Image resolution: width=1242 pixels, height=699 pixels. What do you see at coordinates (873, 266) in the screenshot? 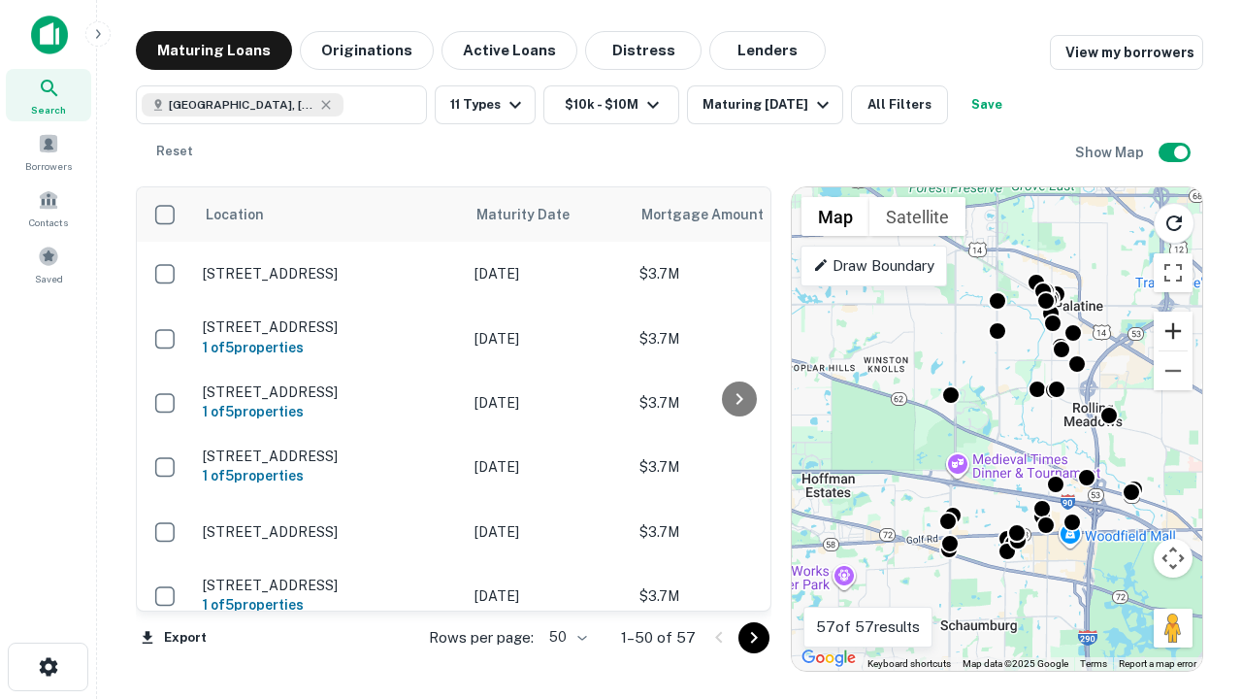
I see `p: Draw Boundary` at bounding box center [873, 266].